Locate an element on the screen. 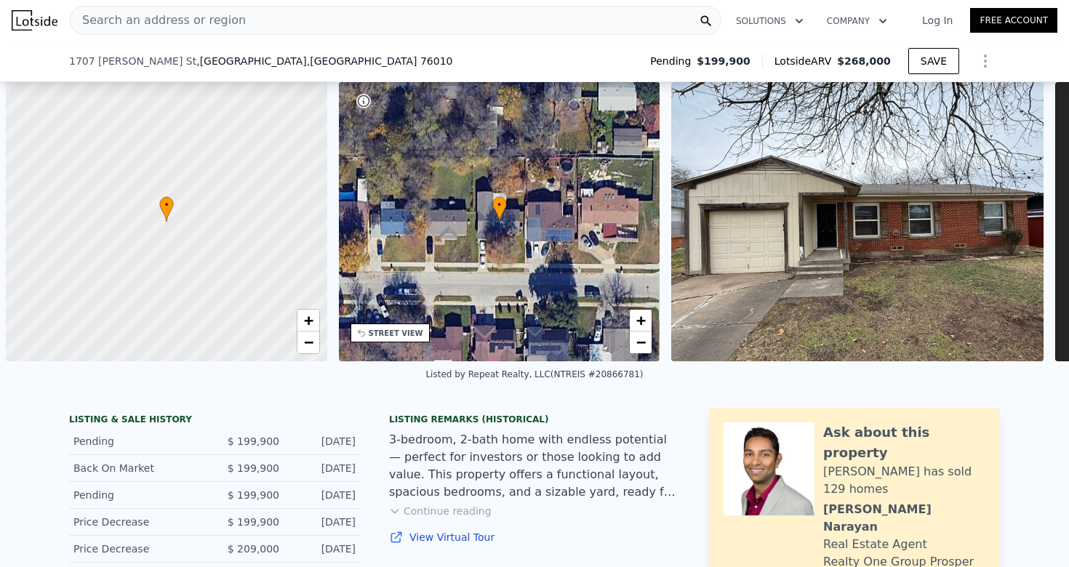 This screenshot has width=1069, height=567. button: Solutions is located at coordinates (770, 21).